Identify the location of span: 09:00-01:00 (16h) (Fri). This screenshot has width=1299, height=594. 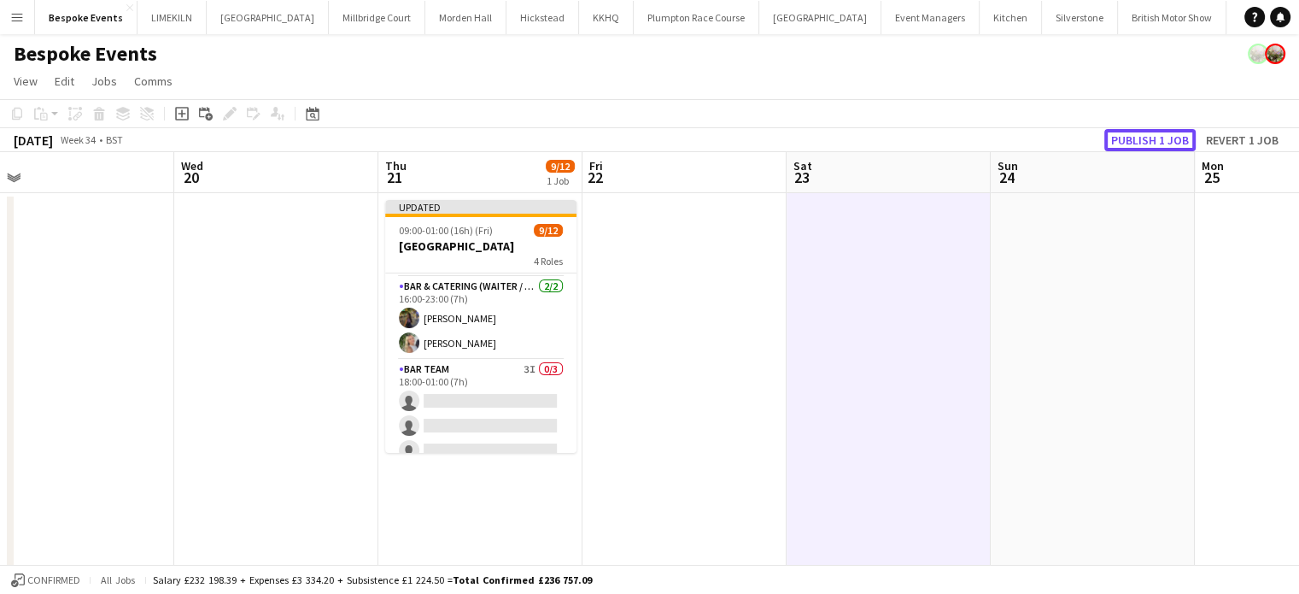
(446, 230).